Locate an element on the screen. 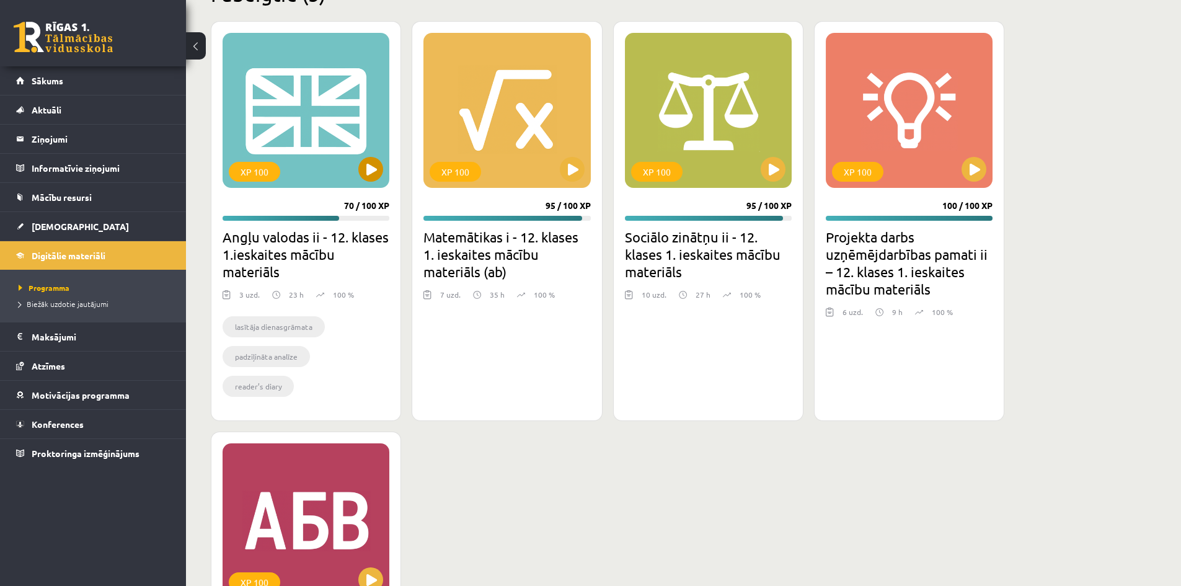 The image size is (1181, 586). a: Digitālie materiāli is located at coordinates (93, 256).